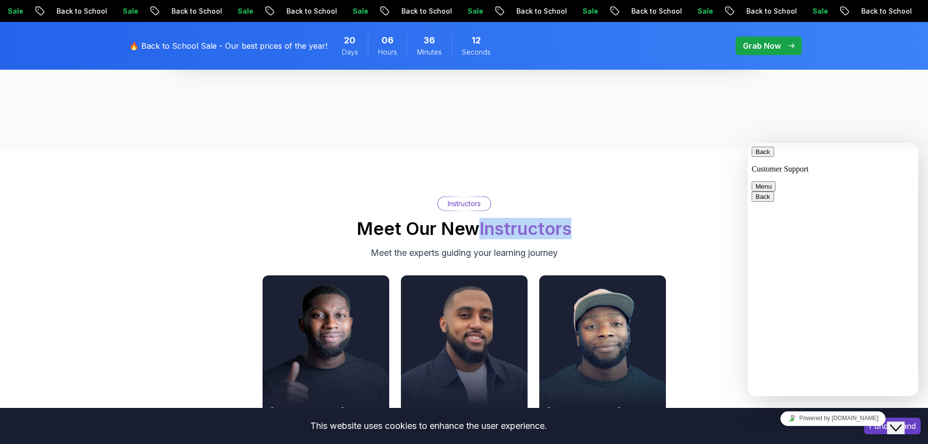  Describe the element at coordinates (762, 46) in the screenshot. I see `p: Grab Now` at that location.